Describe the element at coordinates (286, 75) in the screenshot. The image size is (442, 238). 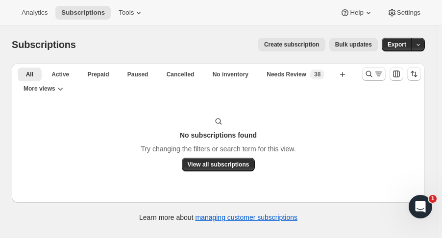
I see `span: Needs Review` at that location.